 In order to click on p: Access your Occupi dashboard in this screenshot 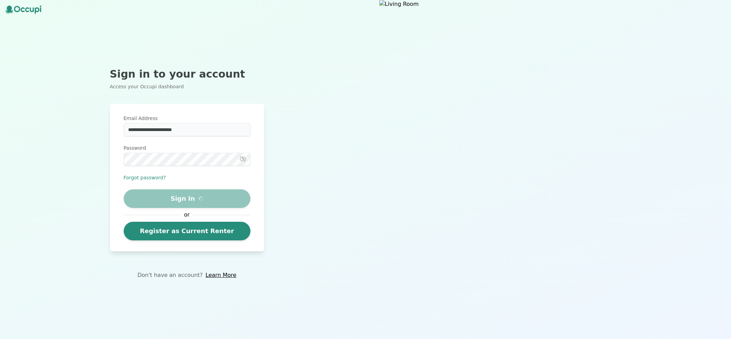, I will do `click(187, 86)`.